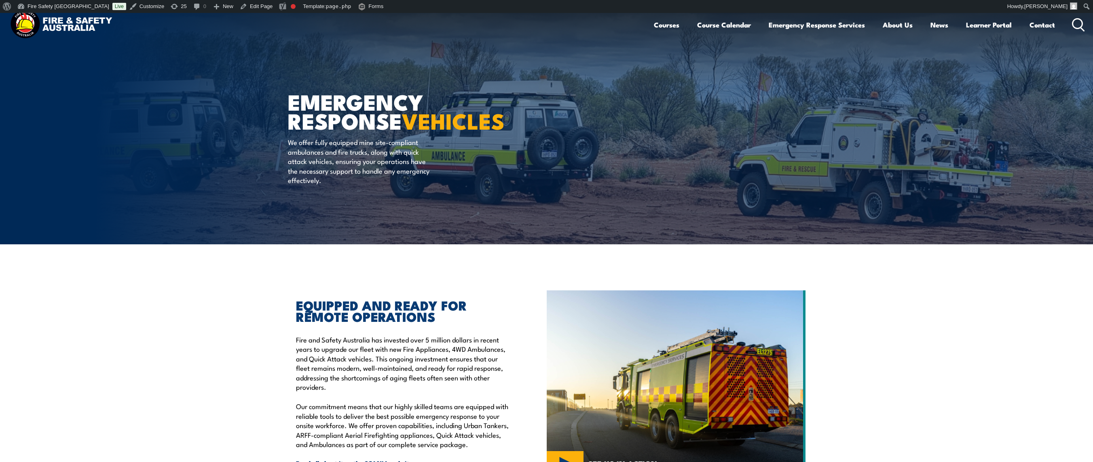  What do you see at coordinates (119, 6) in the screenshot?
I see `a: Live` at bounding box center [119, 6].